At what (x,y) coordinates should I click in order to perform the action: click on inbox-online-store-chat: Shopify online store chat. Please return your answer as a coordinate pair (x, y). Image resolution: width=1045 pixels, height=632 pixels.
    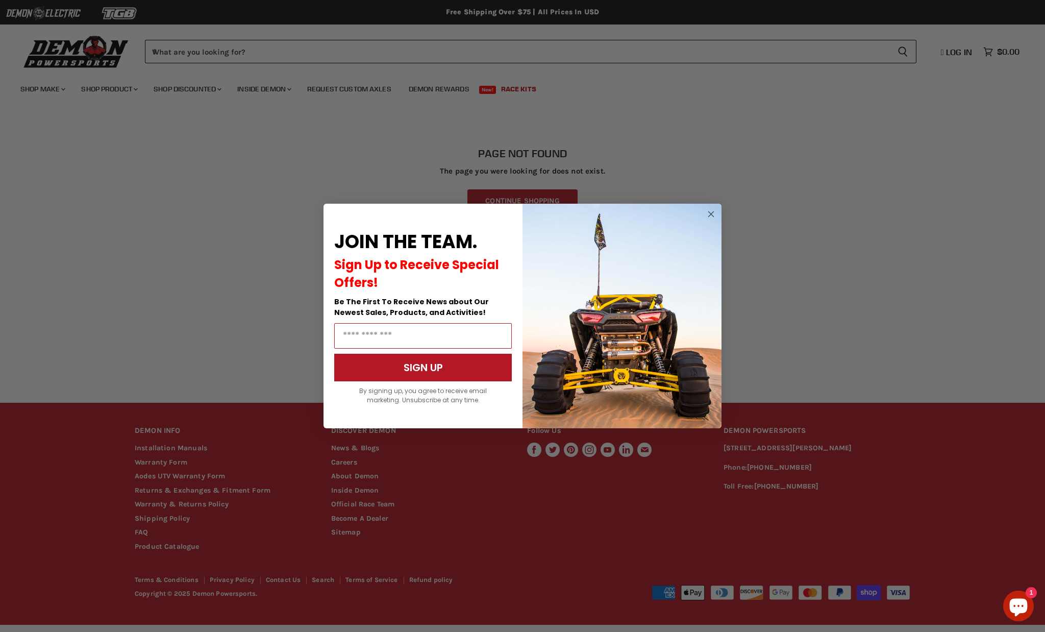
    Looking at the image, I should click on (1019, 607).